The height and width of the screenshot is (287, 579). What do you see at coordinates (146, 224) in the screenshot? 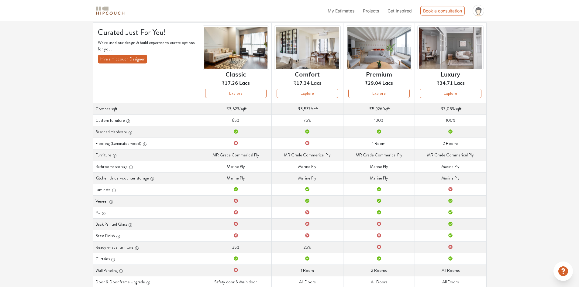
I see `th: Back Painted Glass` at bounding box center [146, 224].